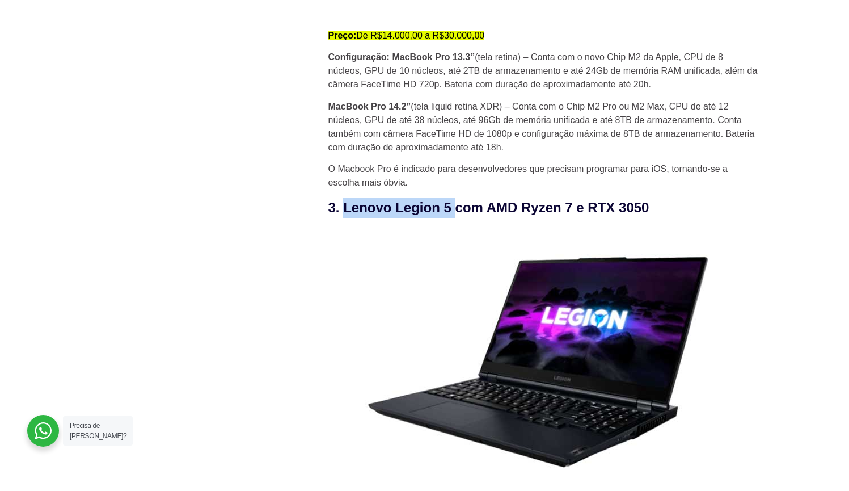 This screenshot has height=491, width=849. What do you see at coordinates (544, 71) in the screenshot?
I see `p: (tela retina) – Conta com o novo Chip M2 da Apple, CPU de 8 núcleos, GPU de 10 núcleos, até 2TB d...` at bounding box center [544, 71].